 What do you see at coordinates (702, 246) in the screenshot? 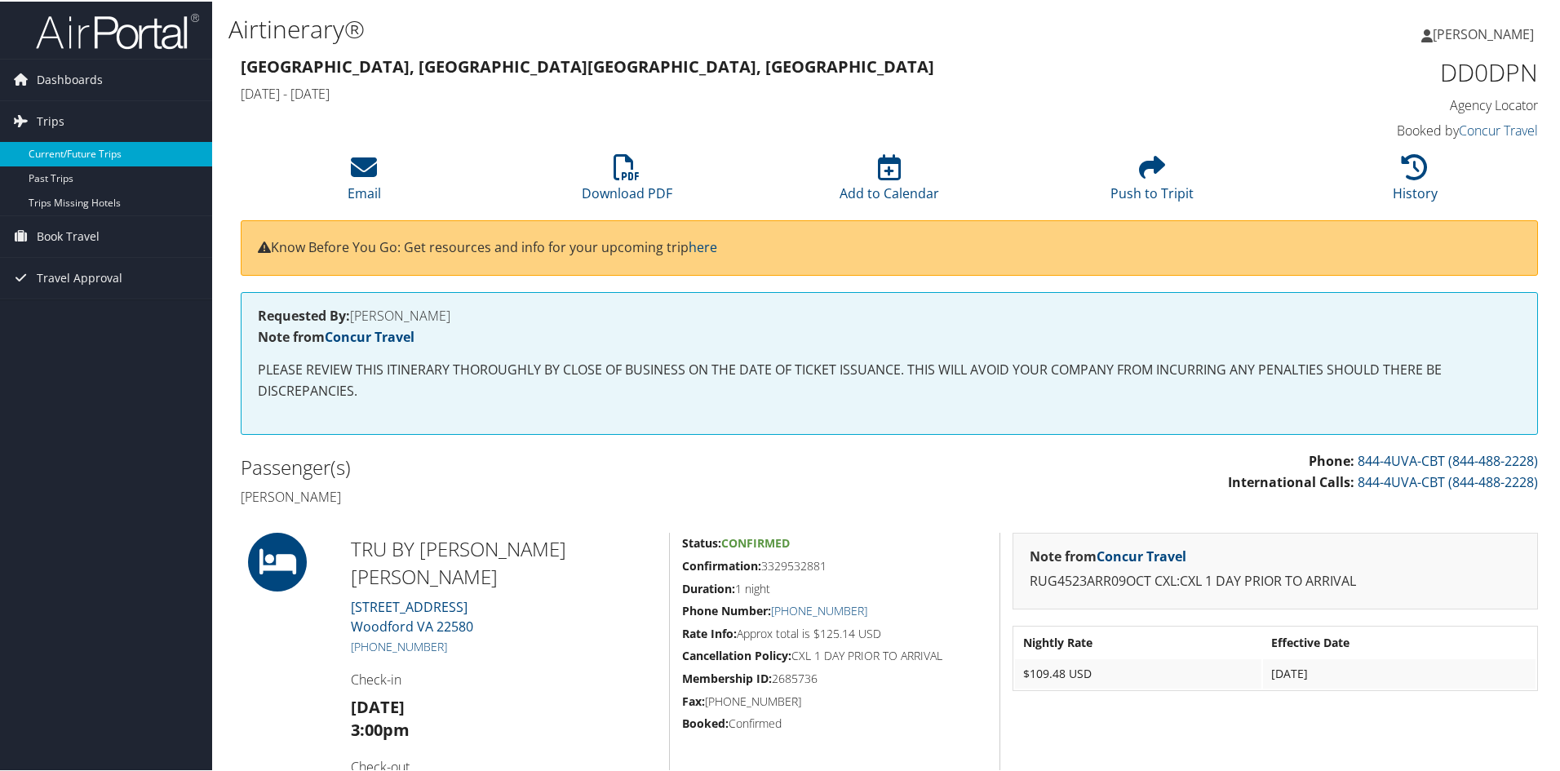
I see `a: here` at bounding box center [702, 246].